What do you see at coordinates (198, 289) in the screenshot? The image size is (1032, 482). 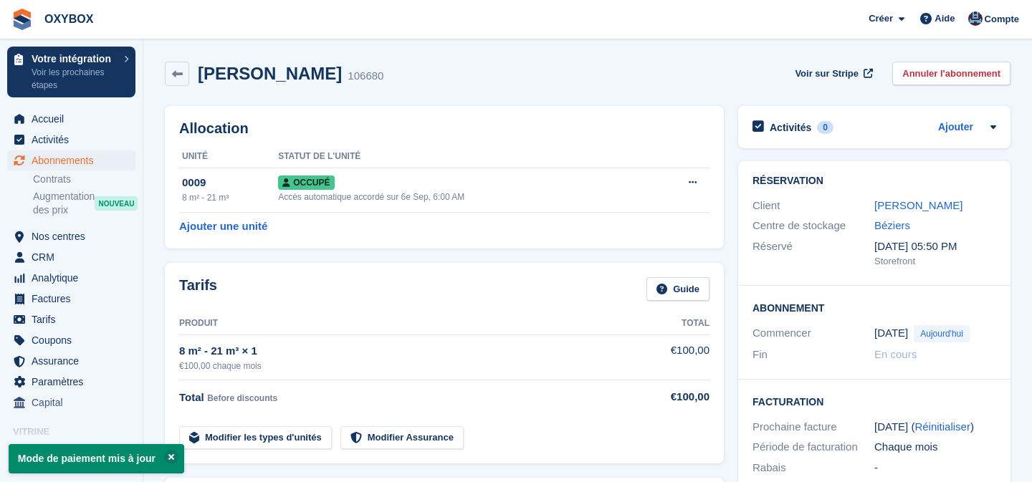 I see `h2: Tarifs` at bounding box center [198, 289].